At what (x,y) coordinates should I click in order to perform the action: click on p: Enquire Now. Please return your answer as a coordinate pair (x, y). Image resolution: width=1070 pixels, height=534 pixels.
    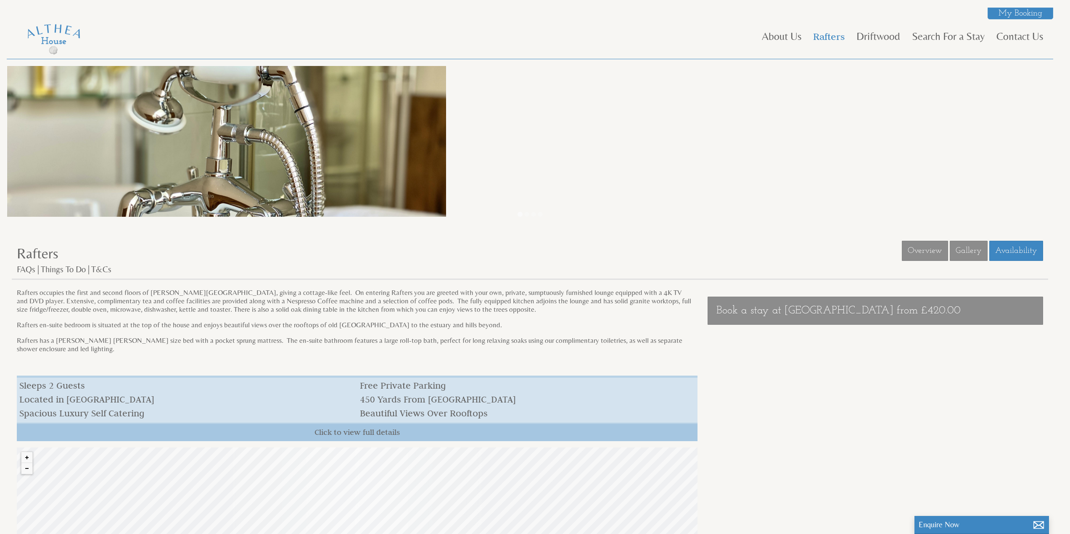
    Looking at the image, I should click on (982, 525).